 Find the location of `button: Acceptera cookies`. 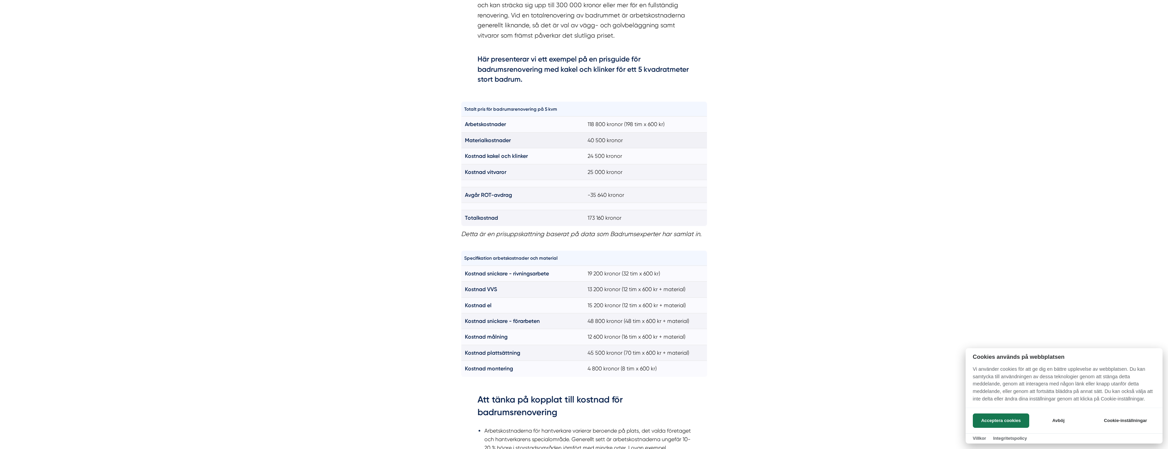

button: Acceptera cookies is located at coordinates (1001, 421).